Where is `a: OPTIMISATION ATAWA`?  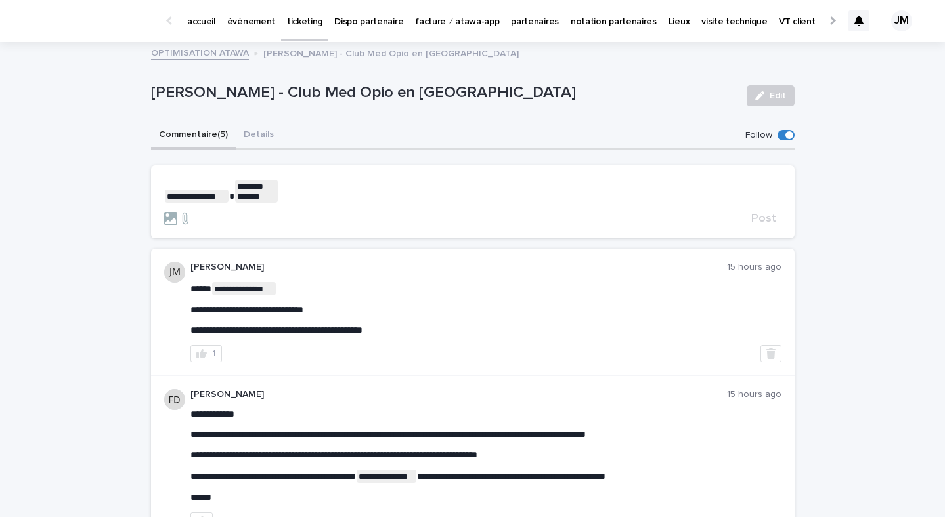 a: OPTIMISATION ATAWA is located at coordinates (200, 52).